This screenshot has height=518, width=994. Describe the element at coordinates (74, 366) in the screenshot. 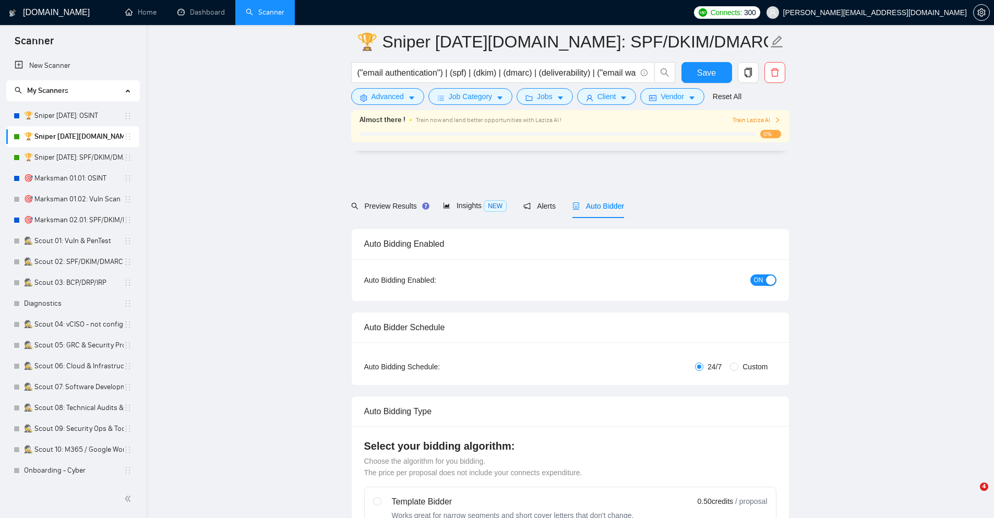

I see `a: 🕵️ Scout 06: Cloud & Infrastructure - not configed` at that location.